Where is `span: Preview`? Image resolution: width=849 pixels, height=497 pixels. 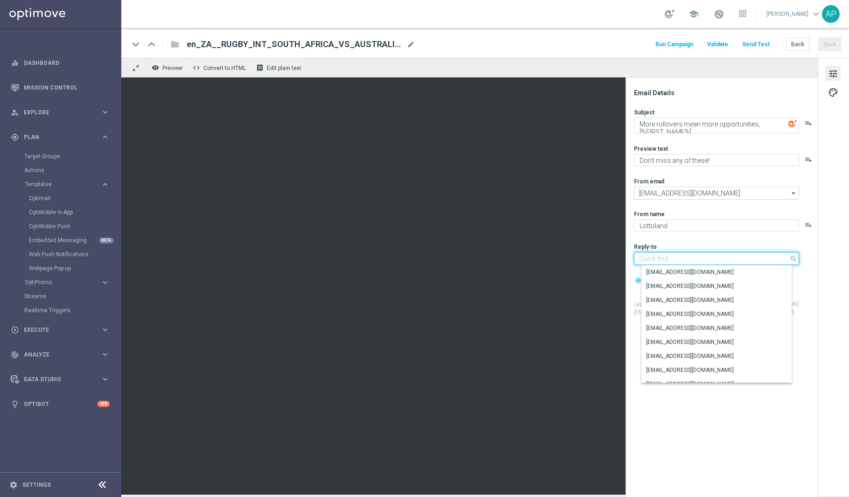
span: Preview is located at coordinates (172, 68).